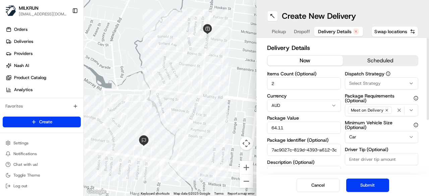 Image resolution: width=429 pixels, height=196 pixels. I want to click on label: Currency, so click(304, 96).